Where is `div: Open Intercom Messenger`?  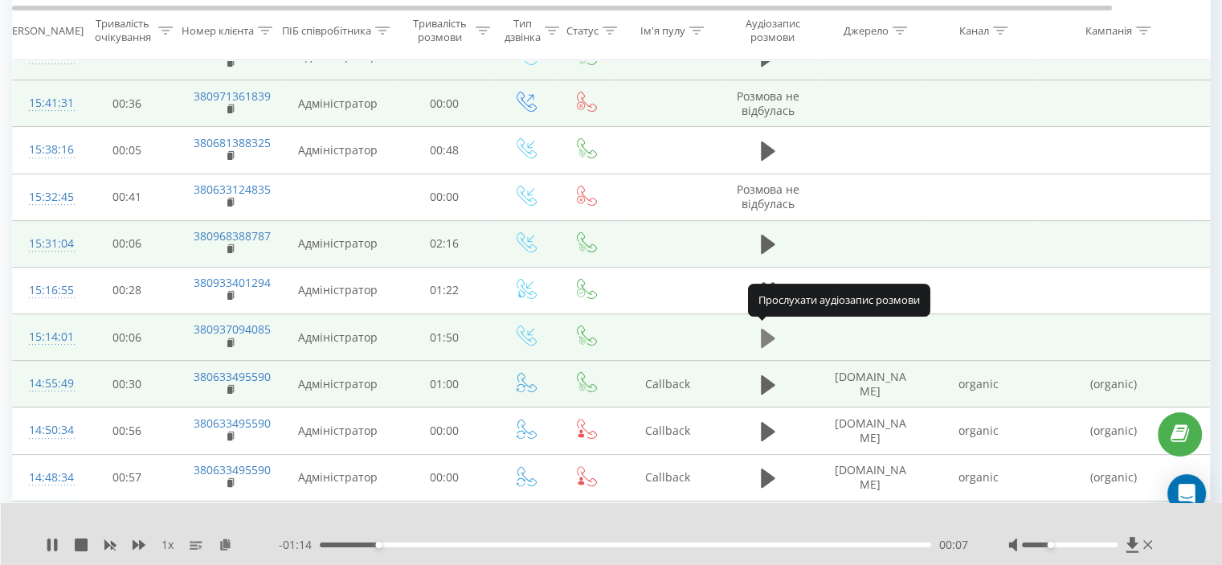
div: Open Intercom Messenger is located at coordinates (1187, 493).